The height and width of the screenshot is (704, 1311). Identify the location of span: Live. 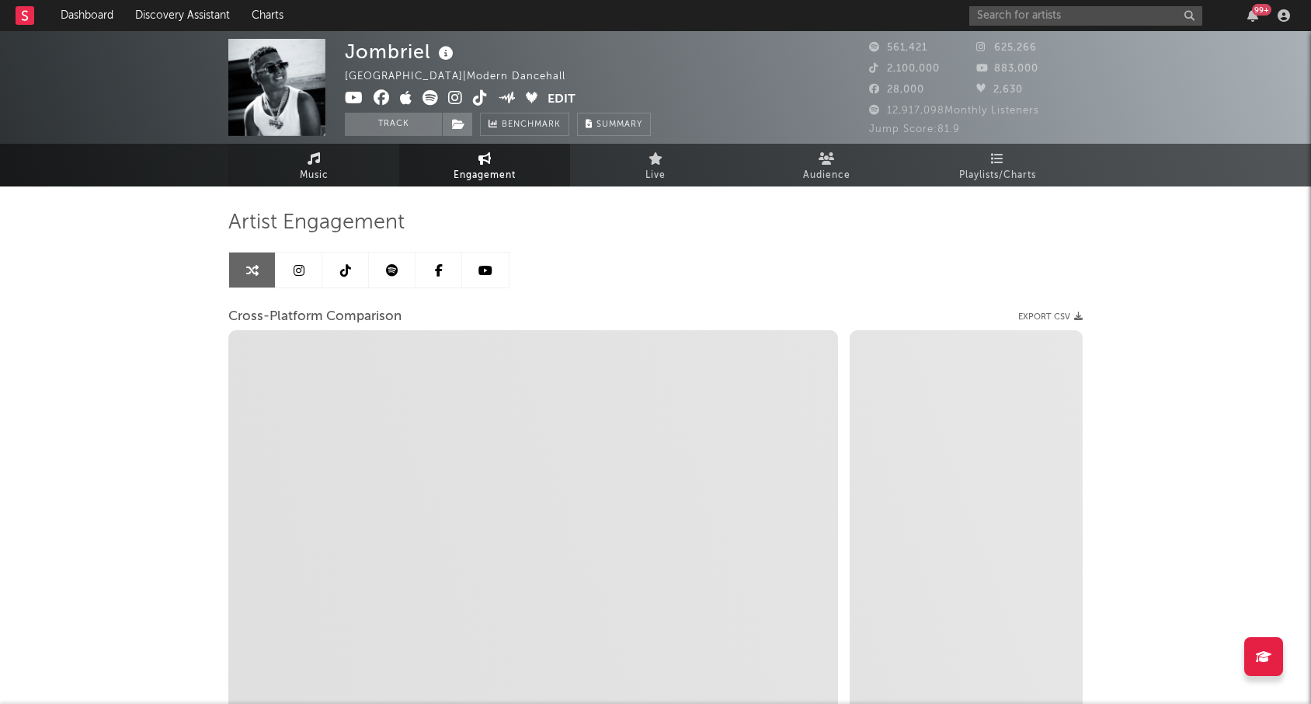
(655, 176).